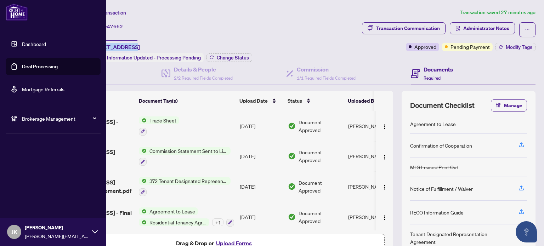 This screenshot has width=544, height=246. Describe the element at coordinates (433, 124) in the screenshot. I see `div: Agreement to Lease` at that location.